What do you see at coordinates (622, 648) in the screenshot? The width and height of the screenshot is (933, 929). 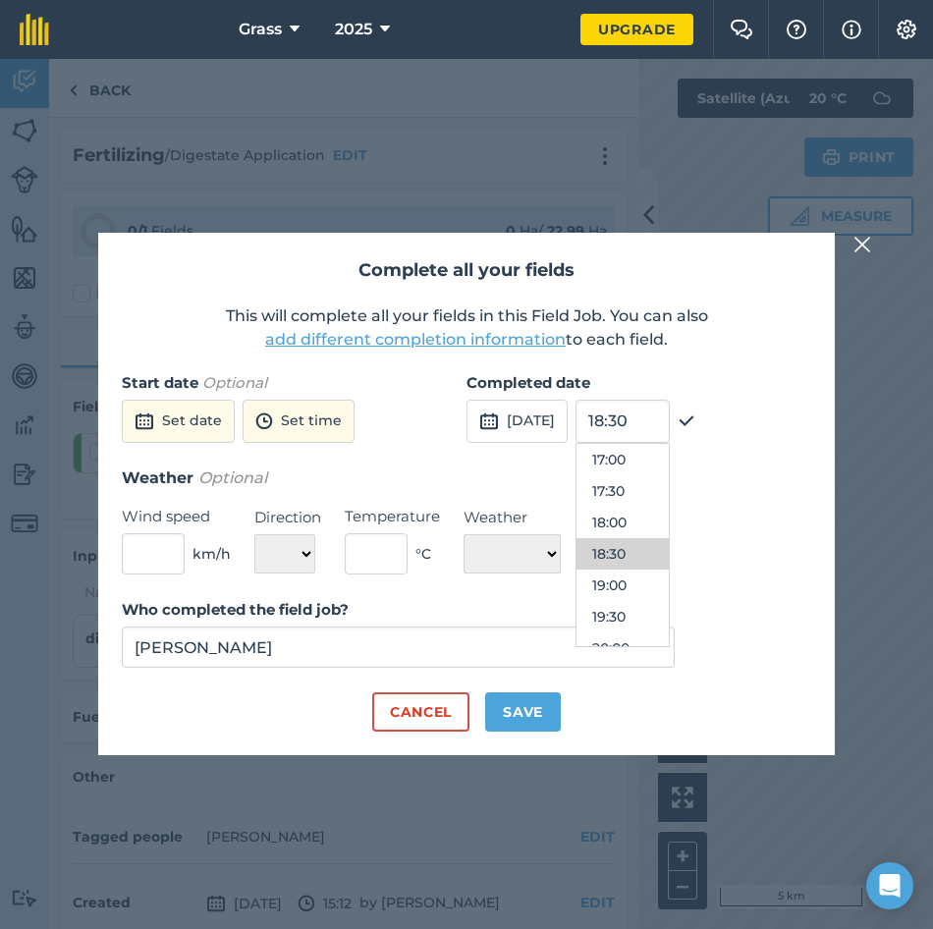 I see `button: 20:00` at bounding box center [622, 648].